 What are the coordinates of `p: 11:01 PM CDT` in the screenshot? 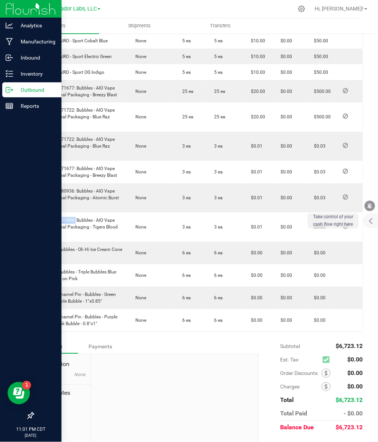 It's located at (31, 430).